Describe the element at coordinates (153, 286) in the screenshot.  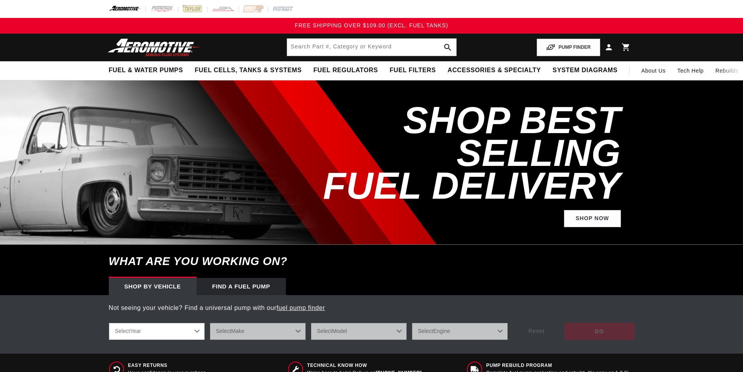
I see `div: Shop by vehicle` at that location.